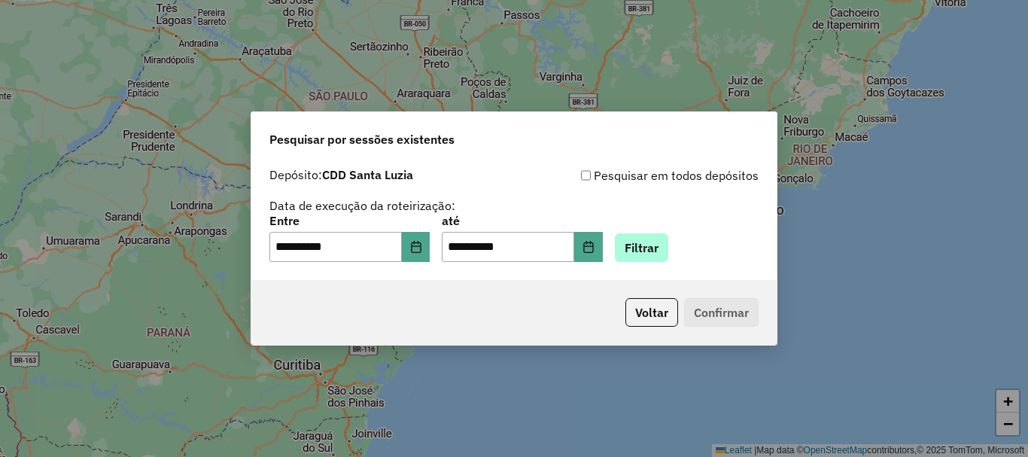  Describe the element at coordinates (367, 175) in the screenshot. I see `strong: CDD Santa Luzia` at that location.